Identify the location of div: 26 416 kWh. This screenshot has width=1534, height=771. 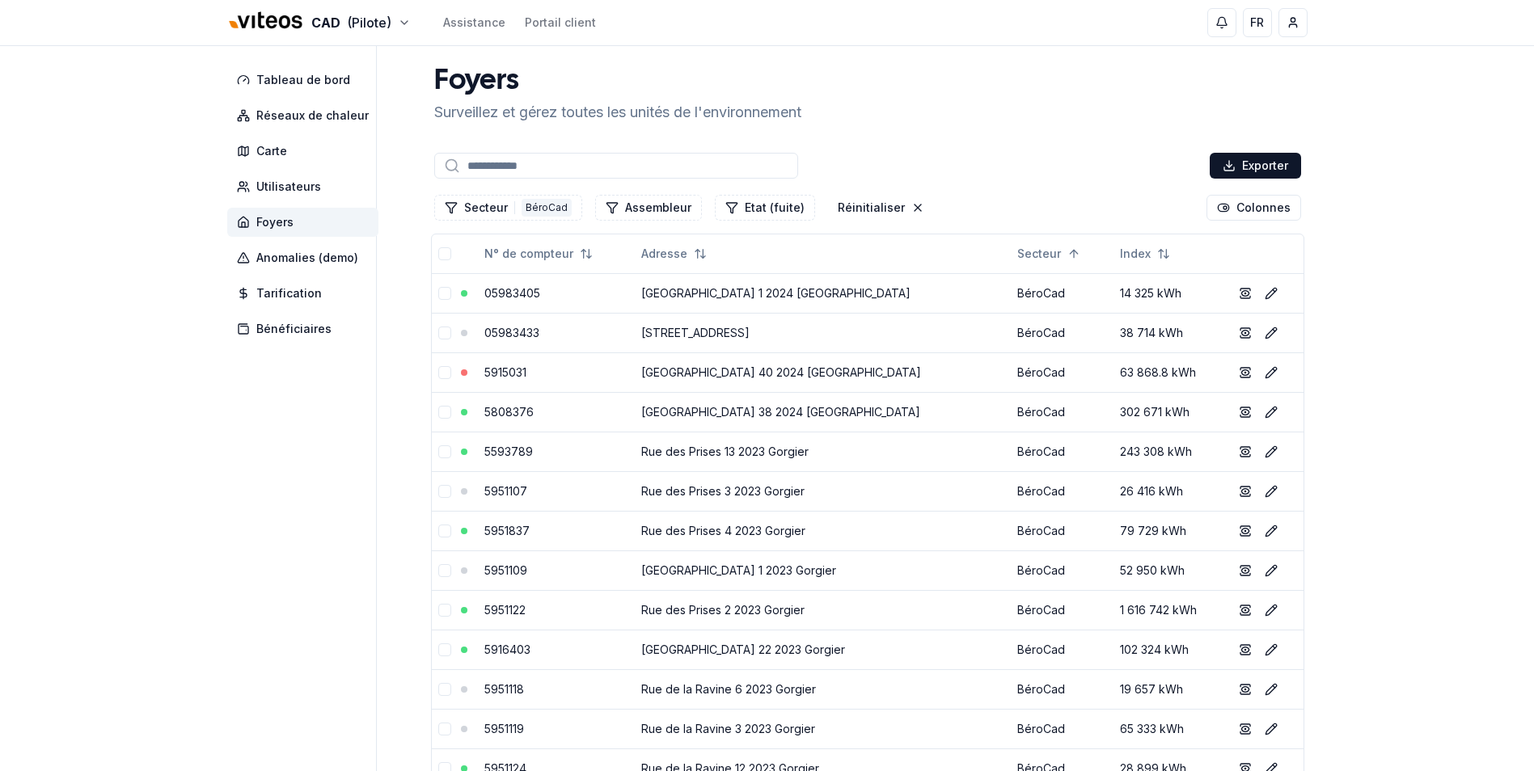
(1169, 492).